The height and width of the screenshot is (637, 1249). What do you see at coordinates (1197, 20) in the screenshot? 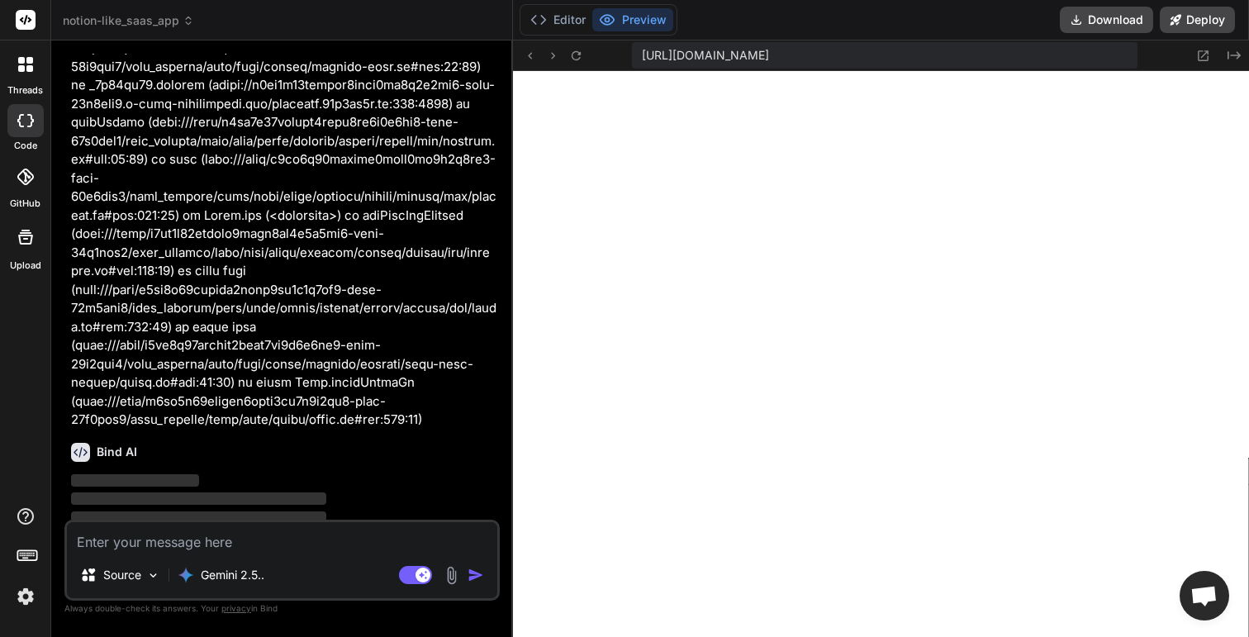
I see `button: Deploy` at bounding box center [1197, 20].